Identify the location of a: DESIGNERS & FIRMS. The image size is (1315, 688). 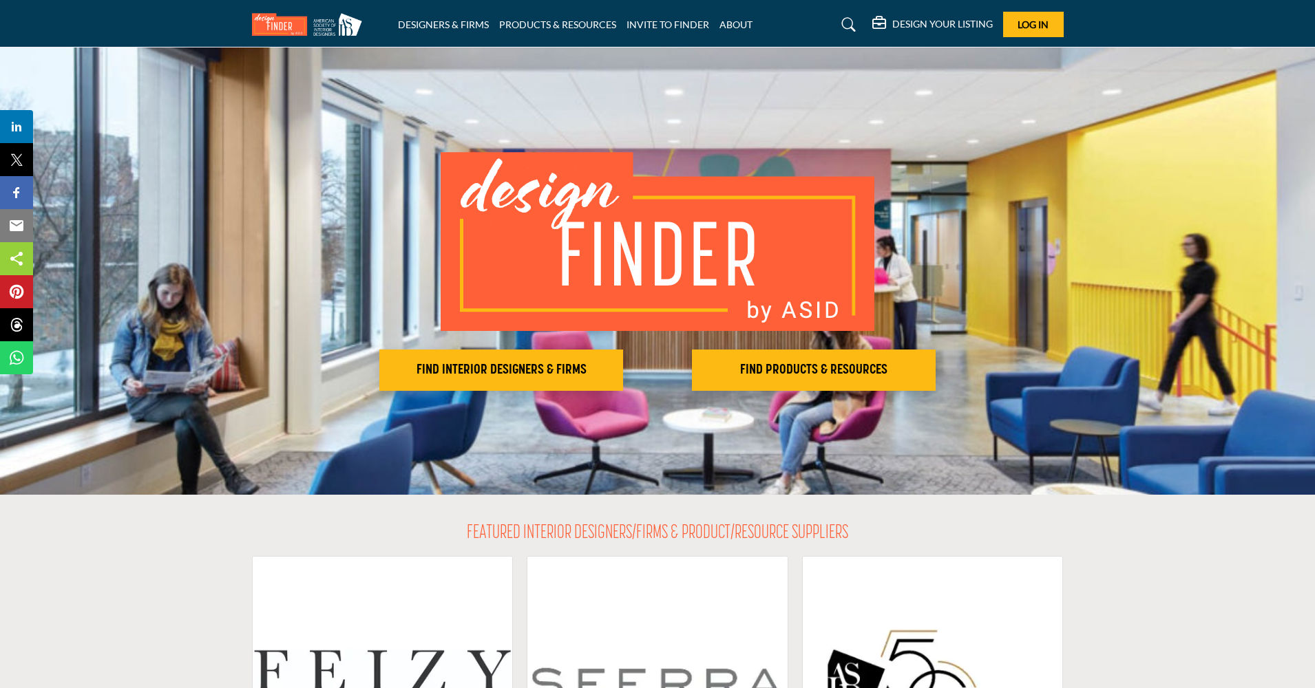
(443, 24).